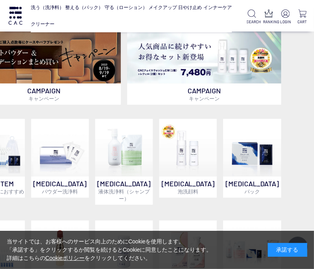 Image resolution: width=314 pixels, height=269 pixels. What do you see at coordinates (287, 250) in the screenshot?
I see `div: 承諾する` at bounding box center [287, 250].